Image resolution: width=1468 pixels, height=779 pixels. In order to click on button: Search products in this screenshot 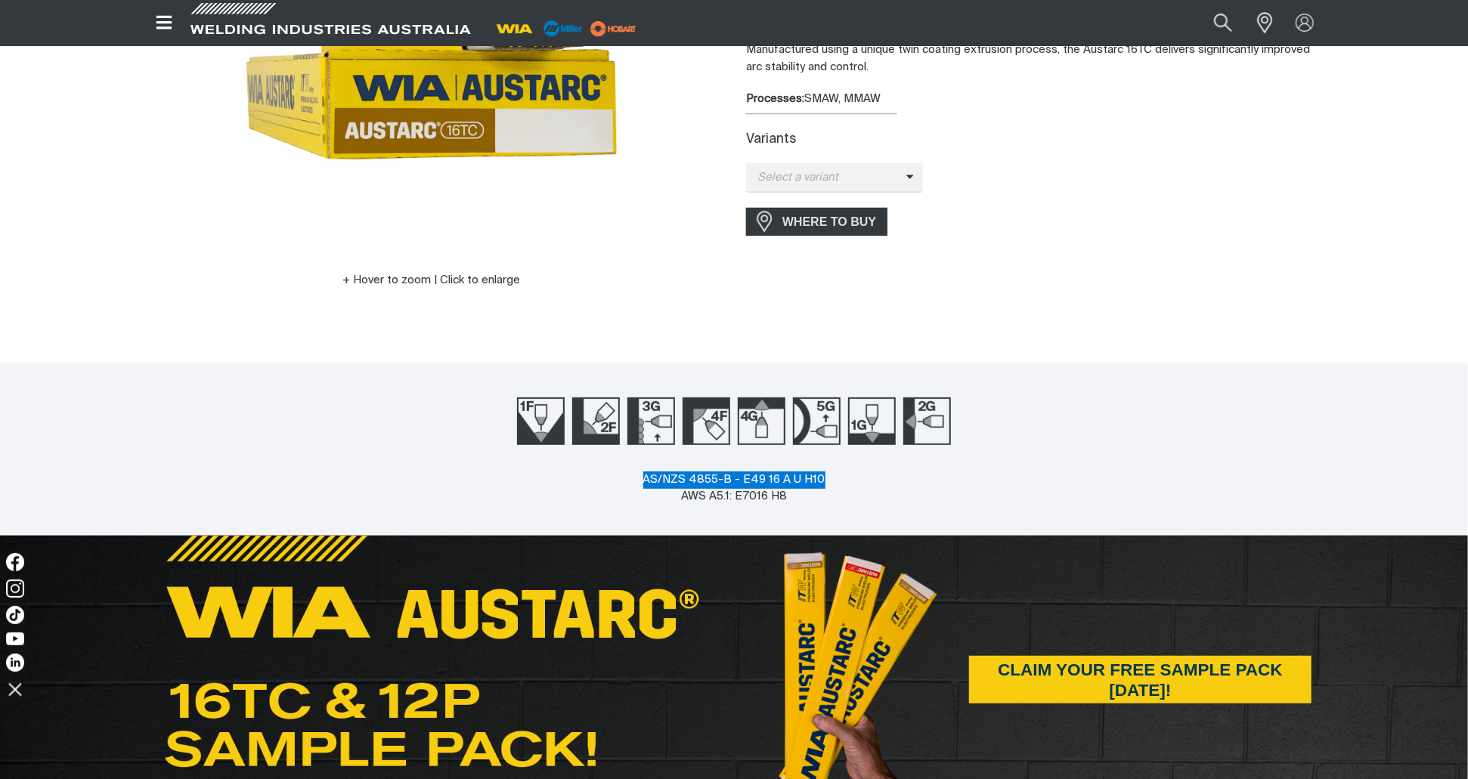, I will do `click(1223, 23)`.